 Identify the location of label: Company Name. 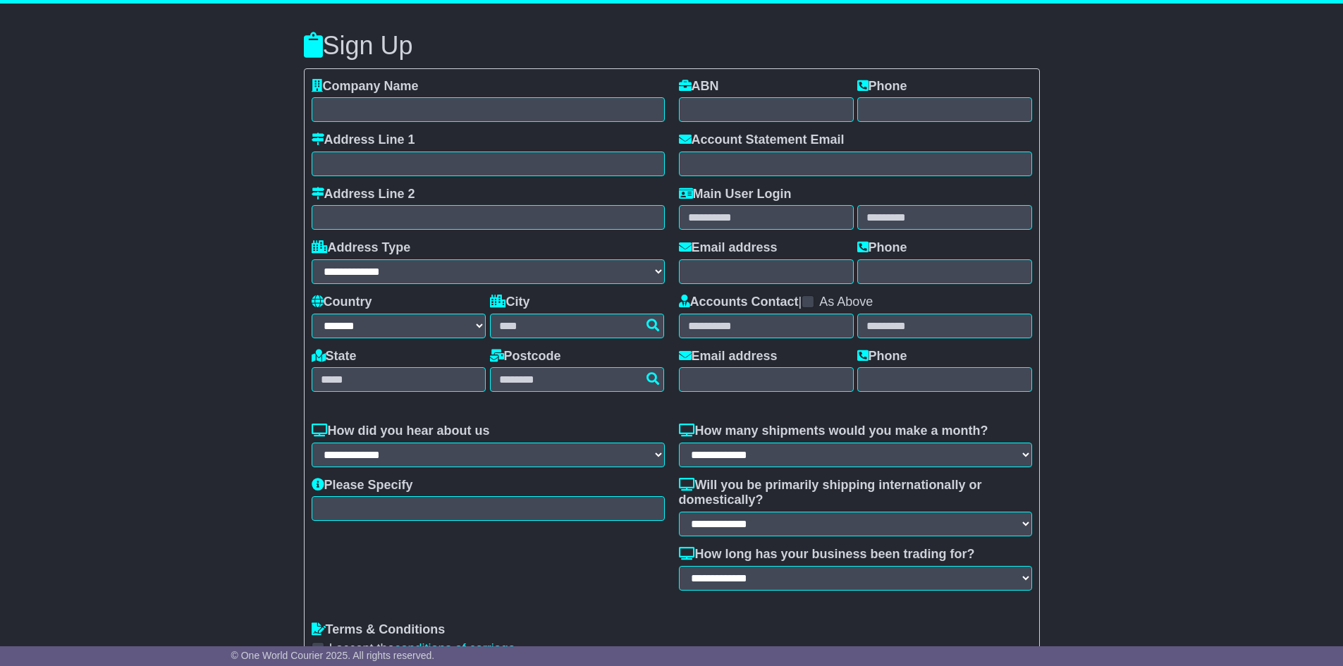
(365, 87).